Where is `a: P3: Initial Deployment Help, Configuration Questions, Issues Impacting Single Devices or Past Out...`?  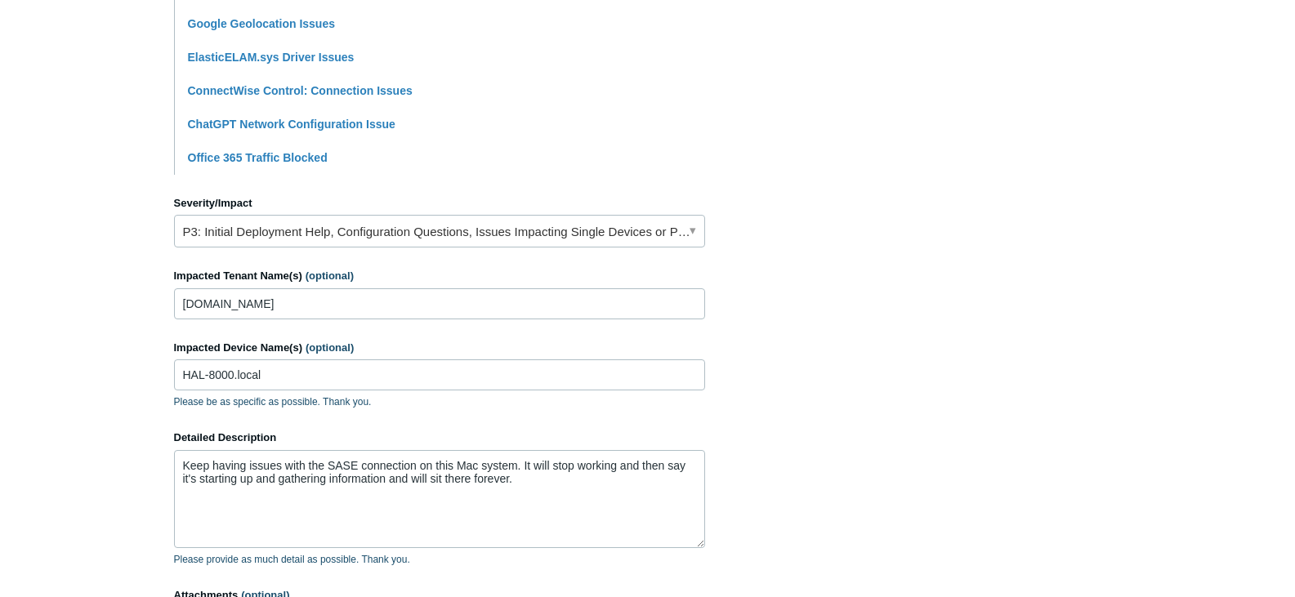 a: P3: Initial Deployment Help, Configuration Questions, Issues Impacting Single Devices or Past Out... is located at coordinates (439, 231).